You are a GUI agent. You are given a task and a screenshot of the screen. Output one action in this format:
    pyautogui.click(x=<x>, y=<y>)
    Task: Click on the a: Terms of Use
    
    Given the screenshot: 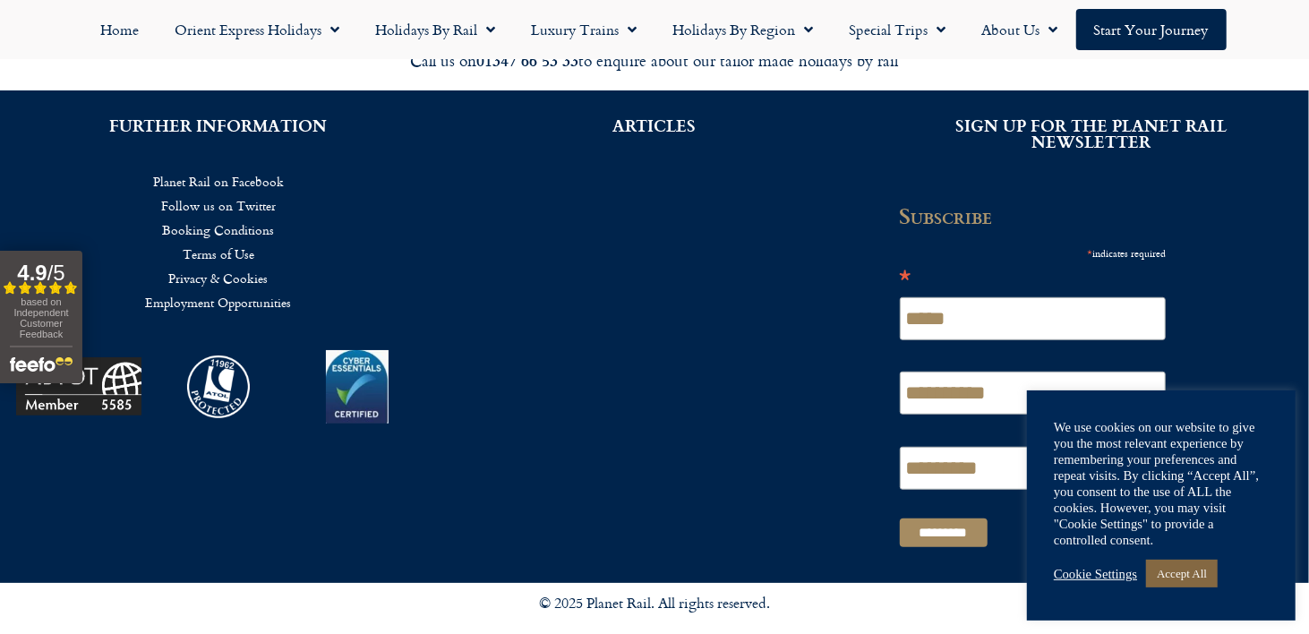 What is the action you would take?
    pyautogui.click(x=218, y=253)
    